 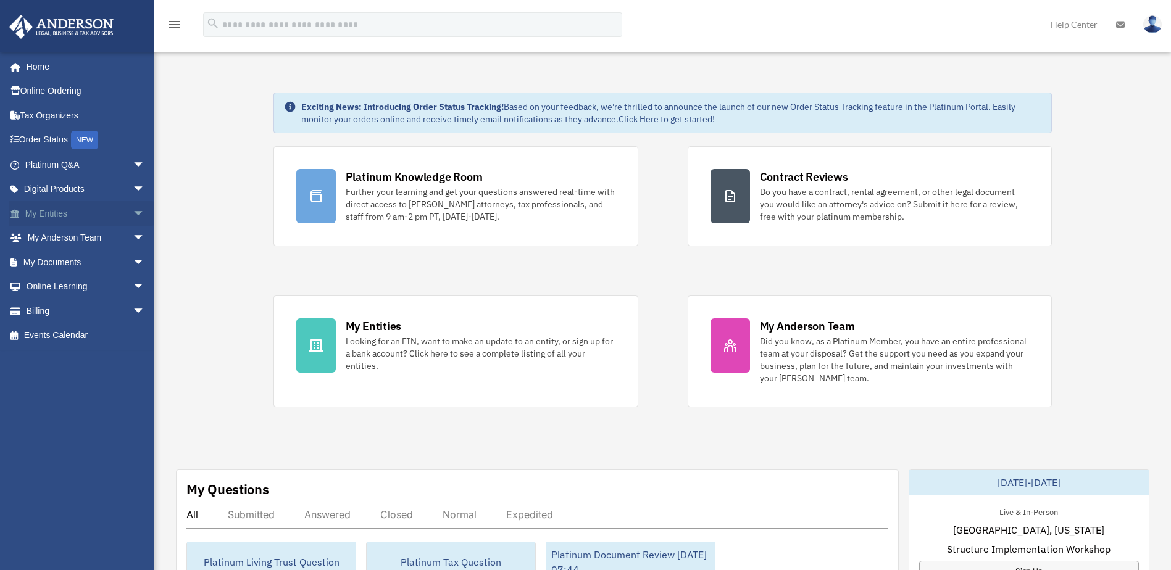 I want to click on div: My Questions, so click(x=228, y=490).